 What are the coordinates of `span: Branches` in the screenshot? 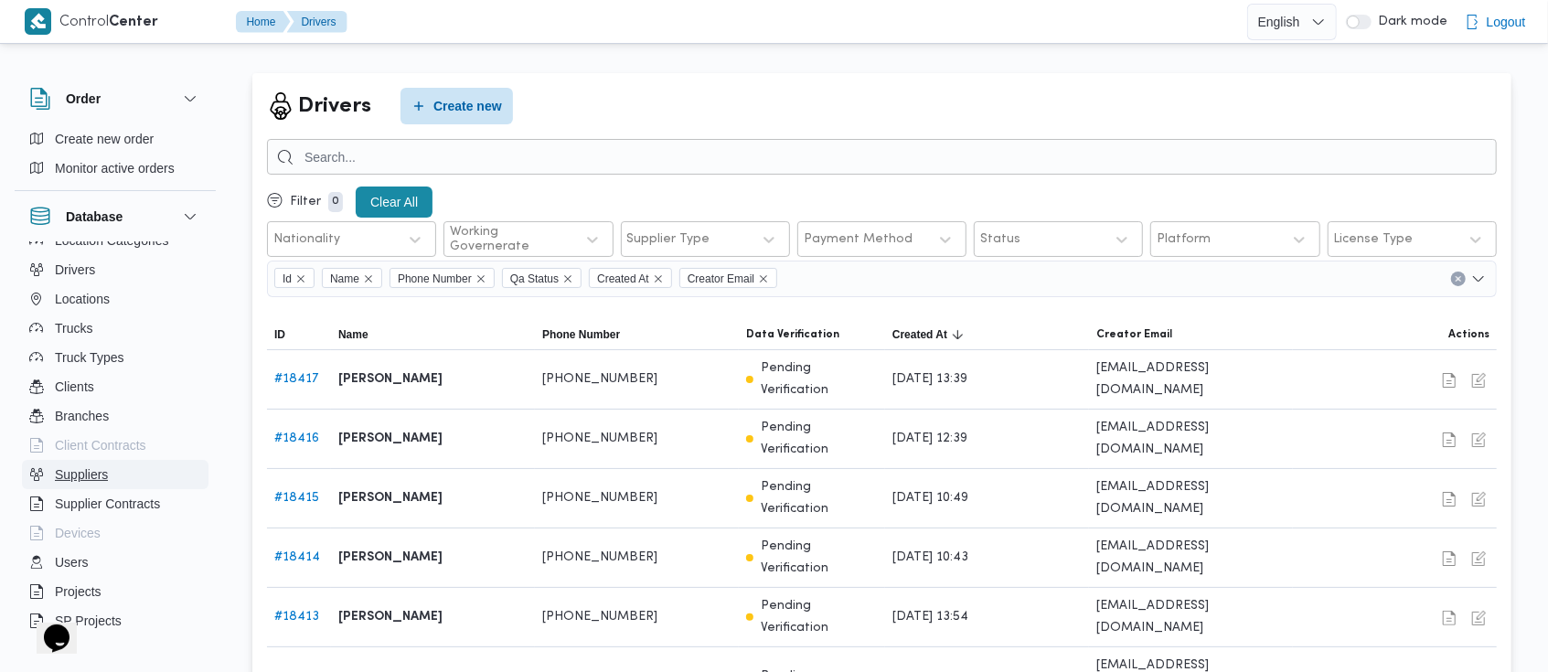 It's located at (81, 416).